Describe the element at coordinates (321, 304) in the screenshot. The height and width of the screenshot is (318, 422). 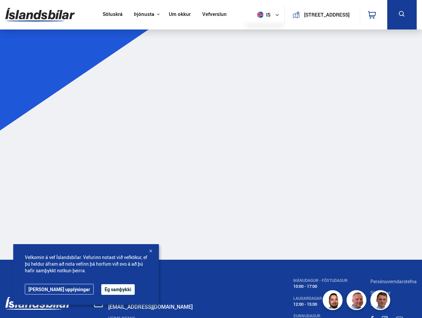
I see `div: 12:00 - 15:00` at that location.